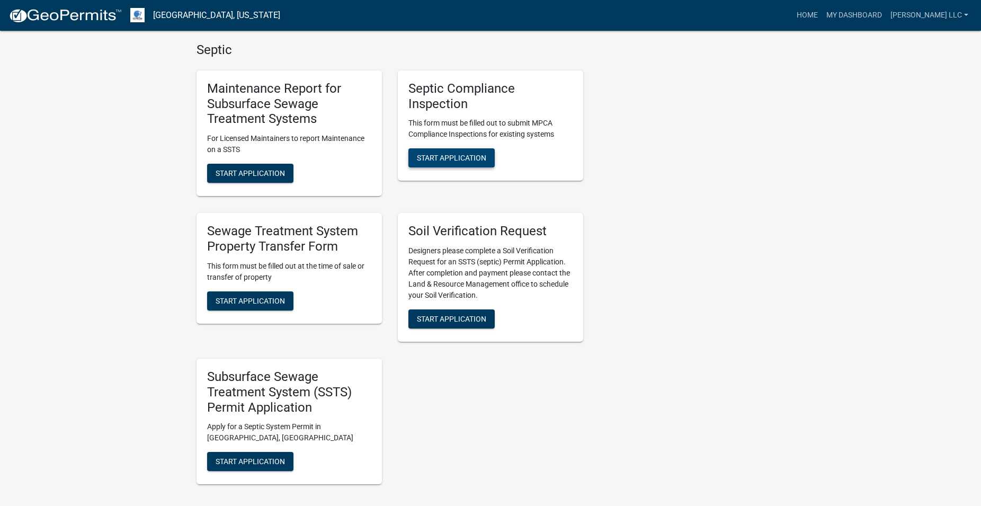  What do you see at coordinates (490, 231) in the screenshot?
I see `h5: Soil Verification Request` at bounding box center [490, 231].